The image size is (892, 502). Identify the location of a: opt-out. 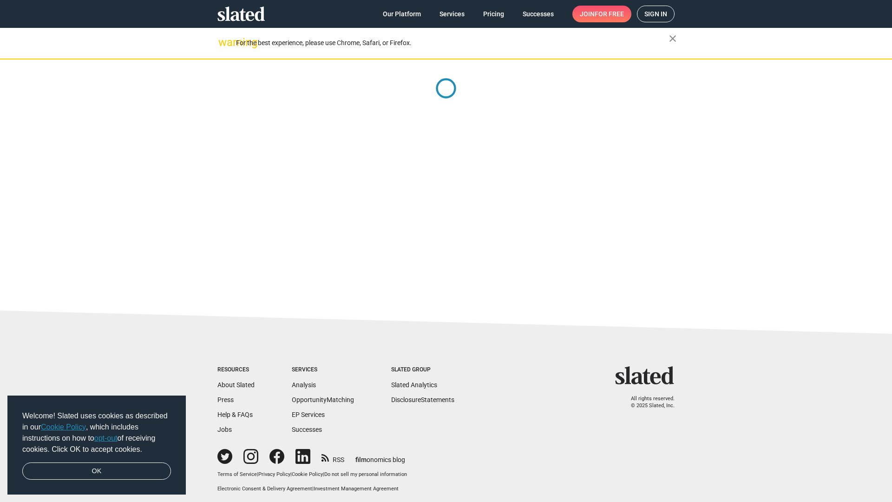
(106, 438).